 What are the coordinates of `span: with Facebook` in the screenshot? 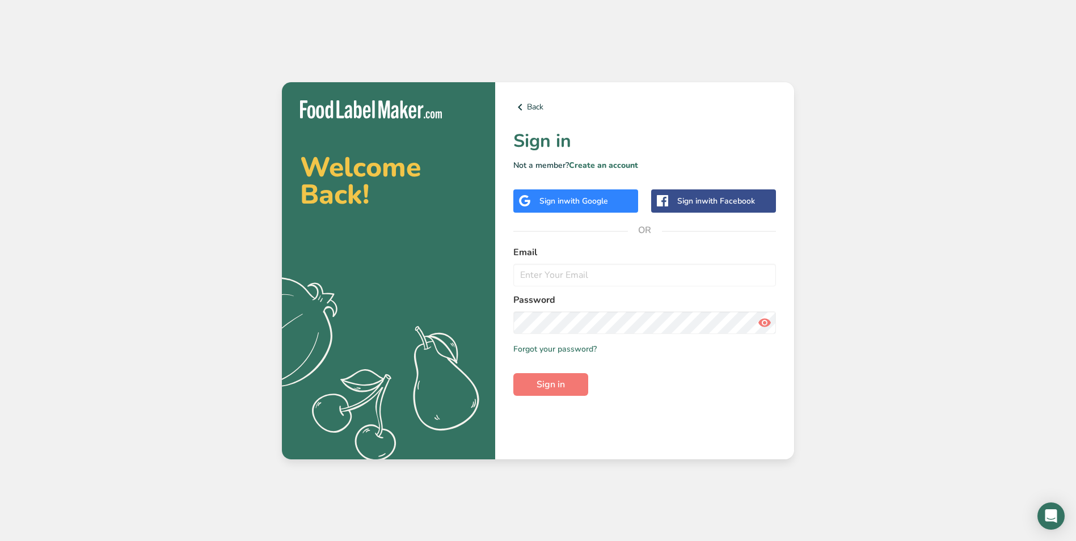 It's located at (728, 201).